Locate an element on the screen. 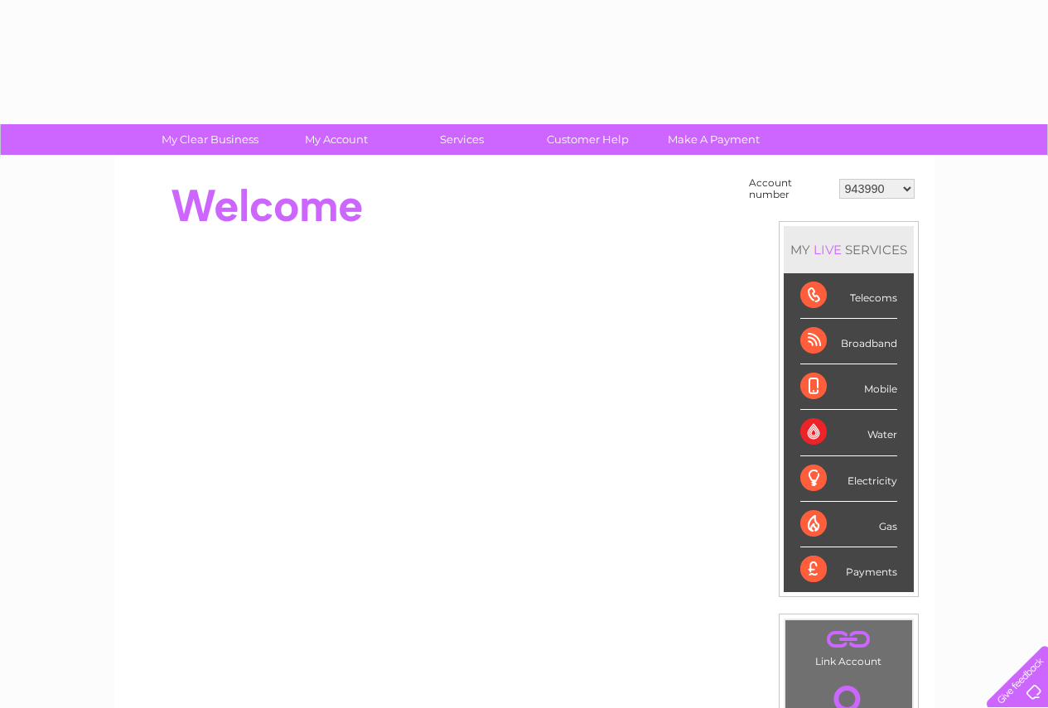 The width and height of the screenshot is (1048, 708). div: Water is located at coordinates (848, 432).